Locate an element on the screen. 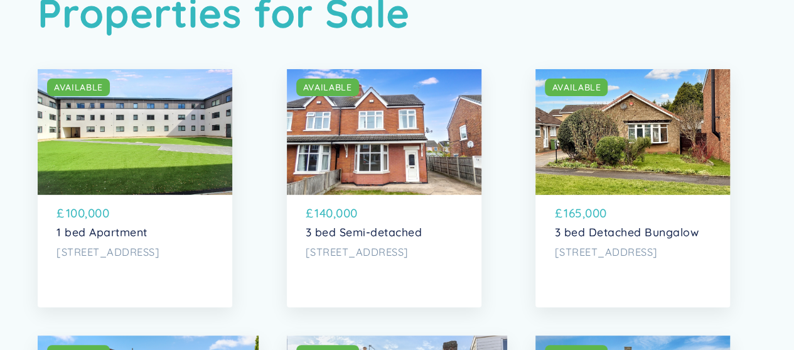 The width and height of the screenshot is (794, 350). p: 3 bed Semi-detached is located at coordinates (384, 232).